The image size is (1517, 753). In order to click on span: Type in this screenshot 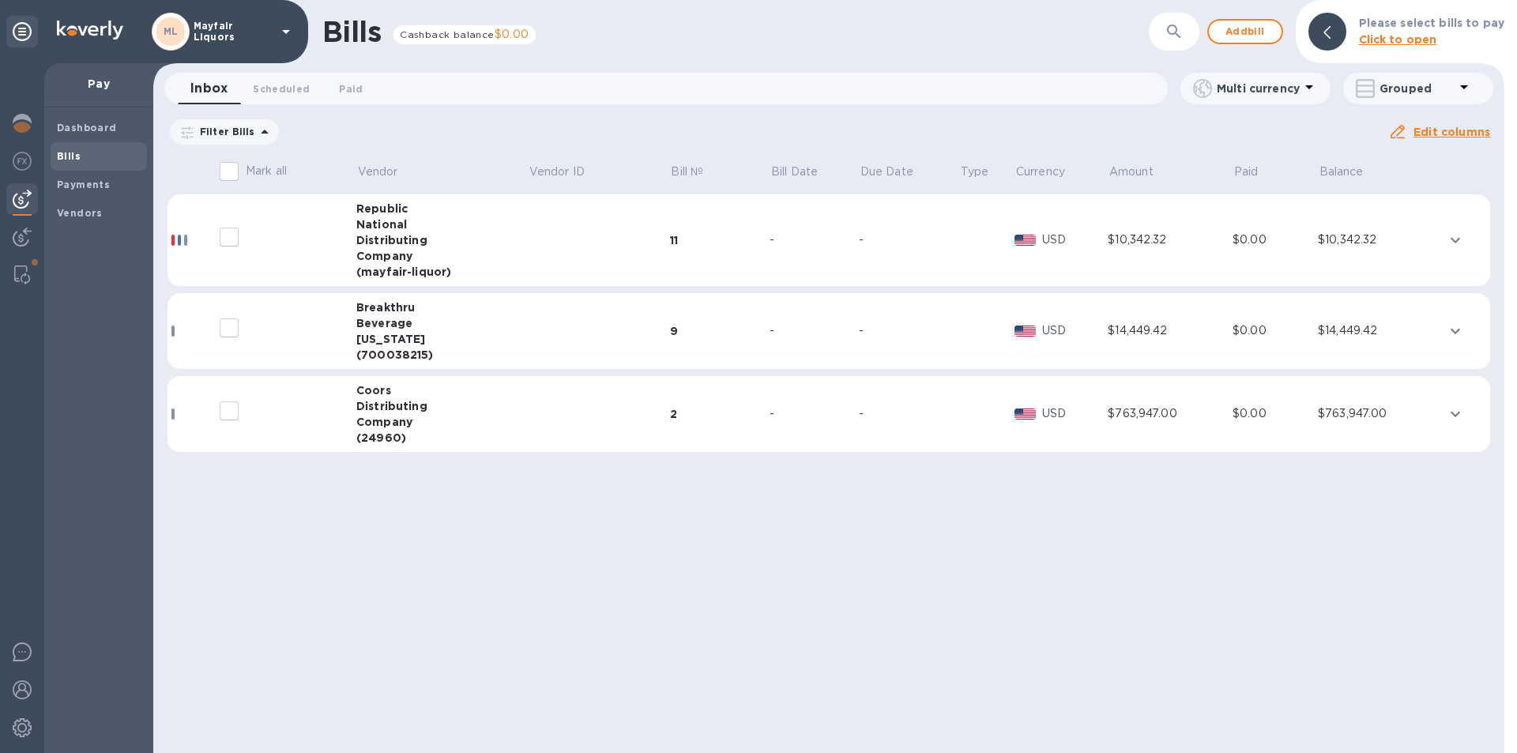, I will do `click(975, 171)`.